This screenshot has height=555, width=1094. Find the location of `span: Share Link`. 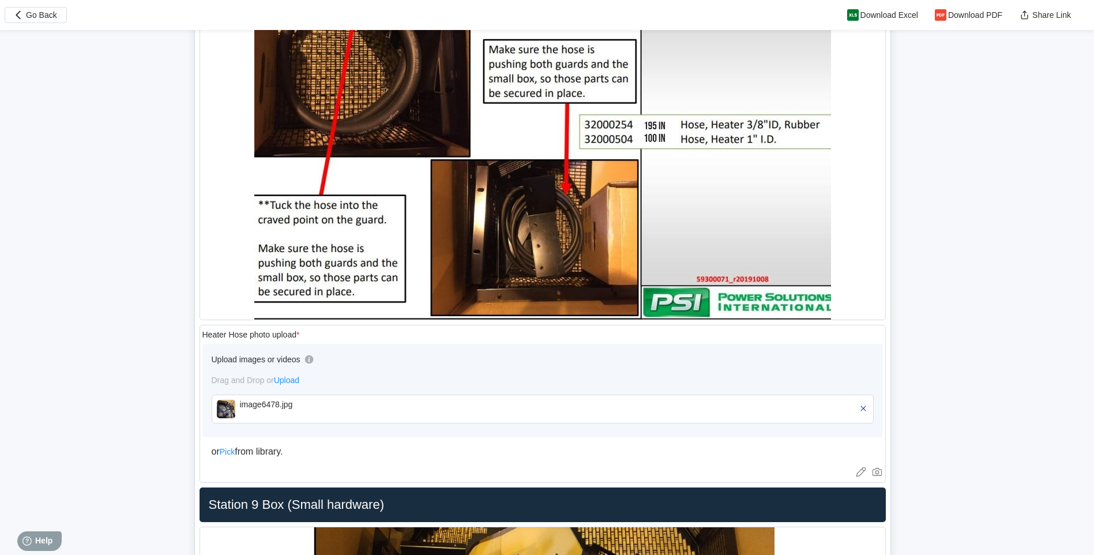

span: Share Link is located at coordinates (1051, 15).